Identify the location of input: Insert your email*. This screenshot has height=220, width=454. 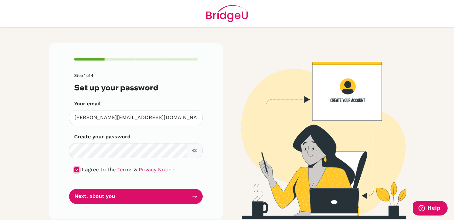
(136, 117).